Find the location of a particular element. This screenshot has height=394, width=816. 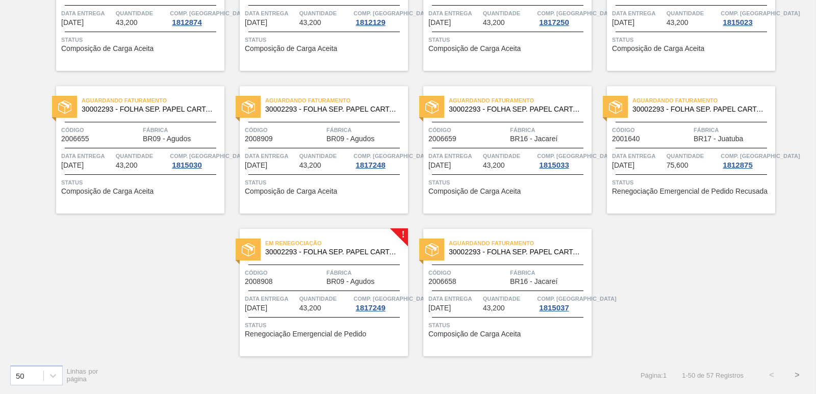

div: 1815037 is located at coordinates (554, 308).